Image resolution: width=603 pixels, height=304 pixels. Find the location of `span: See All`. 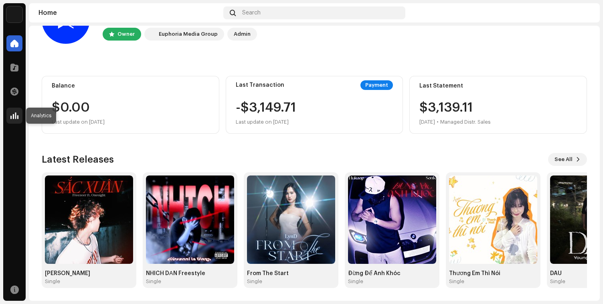

span: See All is located at coordinates (564, 159).